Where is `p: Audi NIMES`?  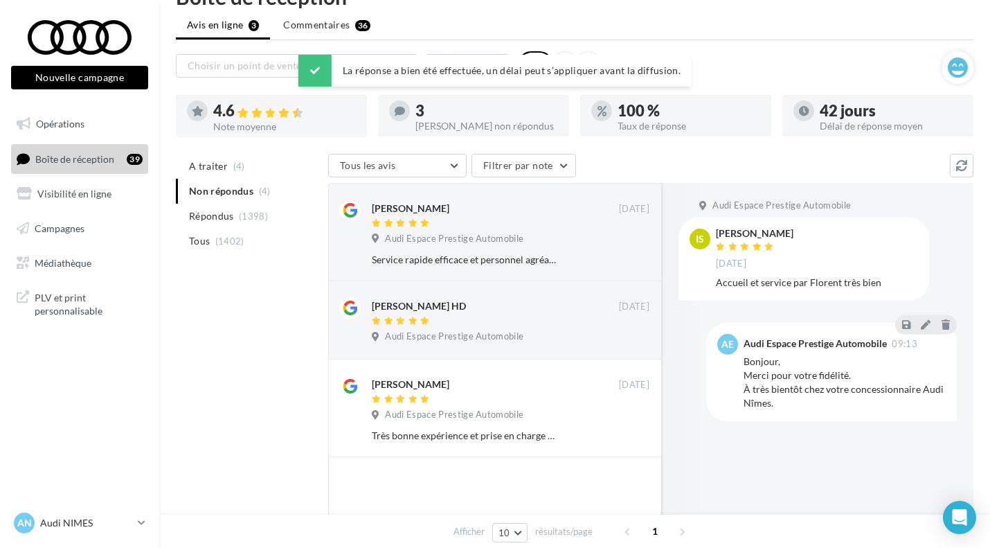
p: Audi NIMES is located at coordinates (86, 523).